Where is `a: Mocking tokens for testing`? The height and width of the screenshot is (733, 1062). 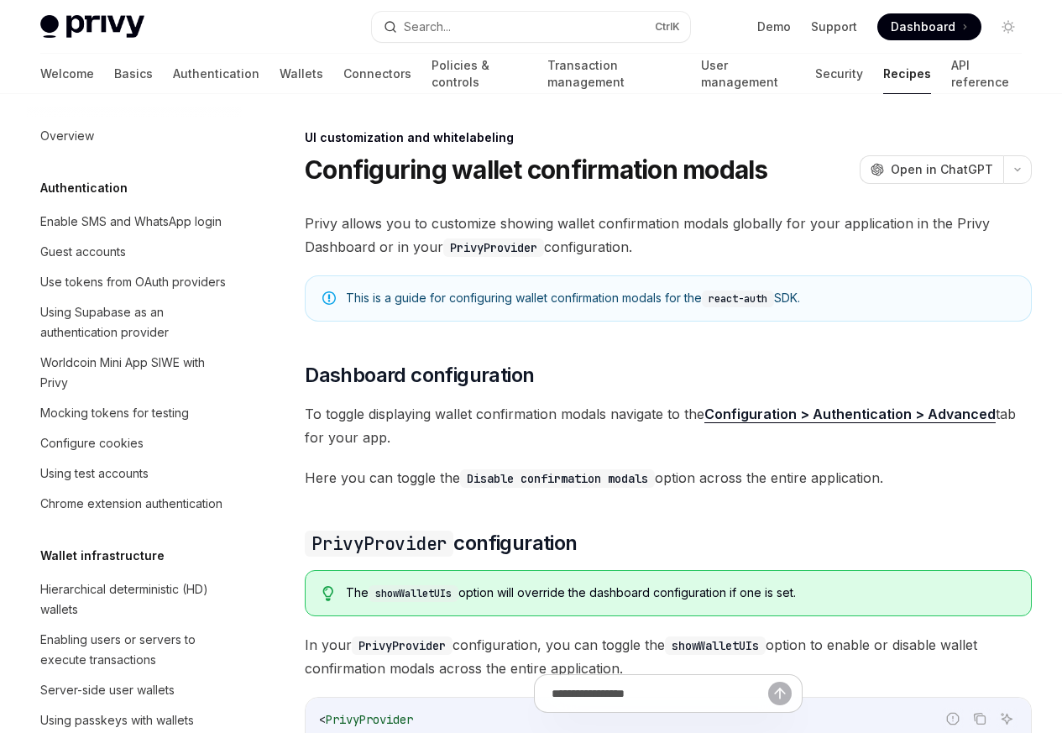 a: Mocking tokens for testing is located at coordinates (134, 413).